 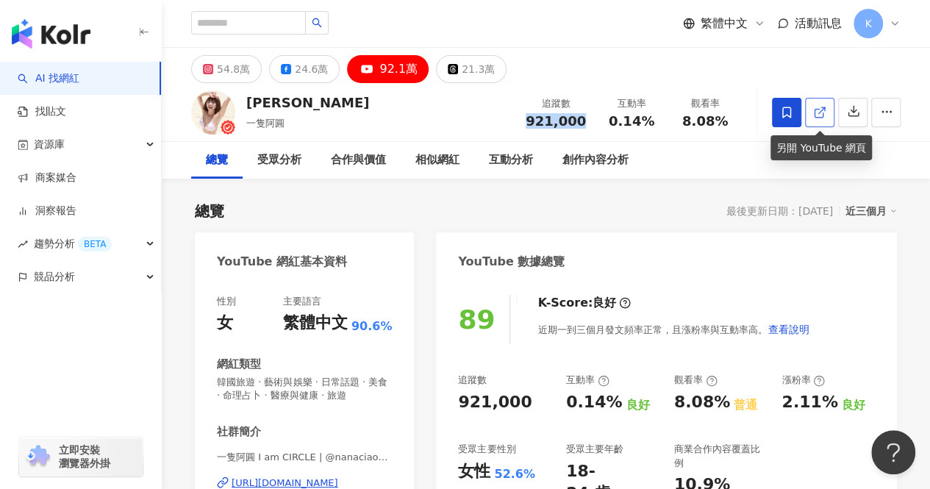 What do you see at coordinates (225, 323) in the screenshot?
I see `div: 女` at bounding box center [225, 323].